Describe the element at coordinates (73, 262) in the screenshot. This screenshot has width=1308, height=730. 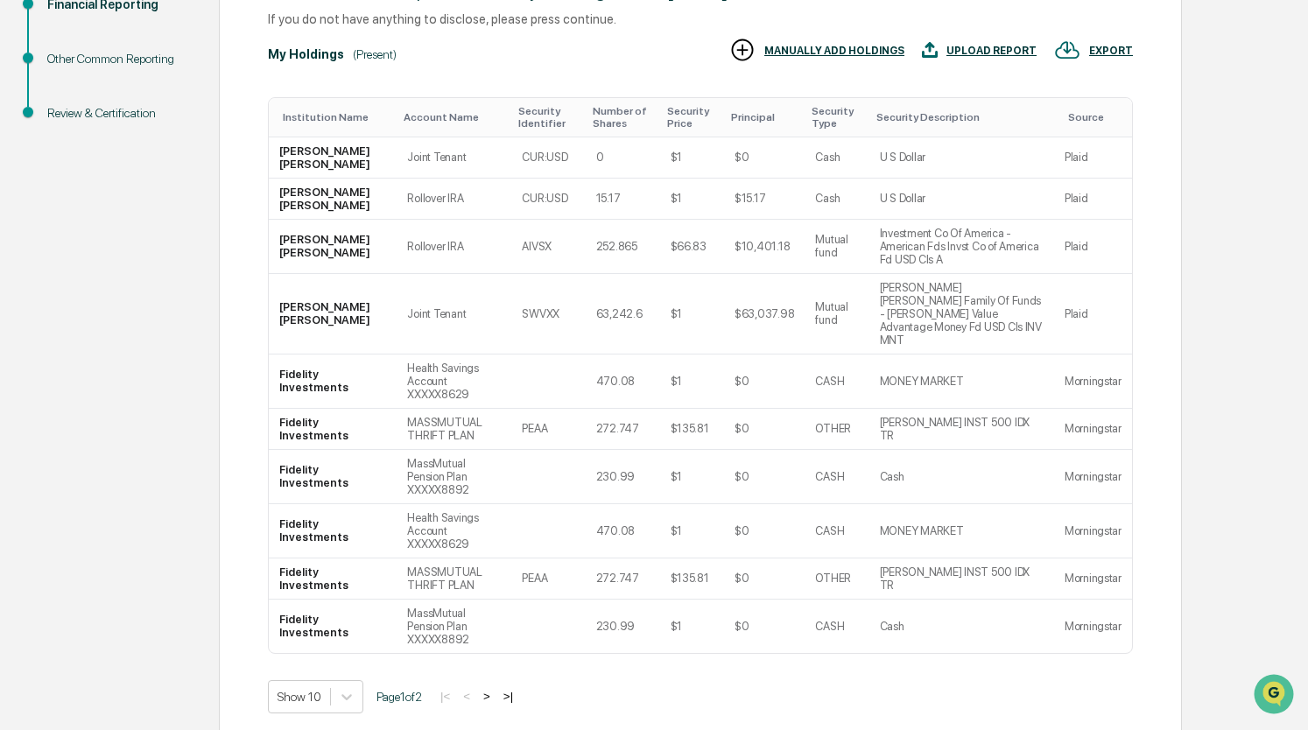
I see `span: Data Lookup` at that location.